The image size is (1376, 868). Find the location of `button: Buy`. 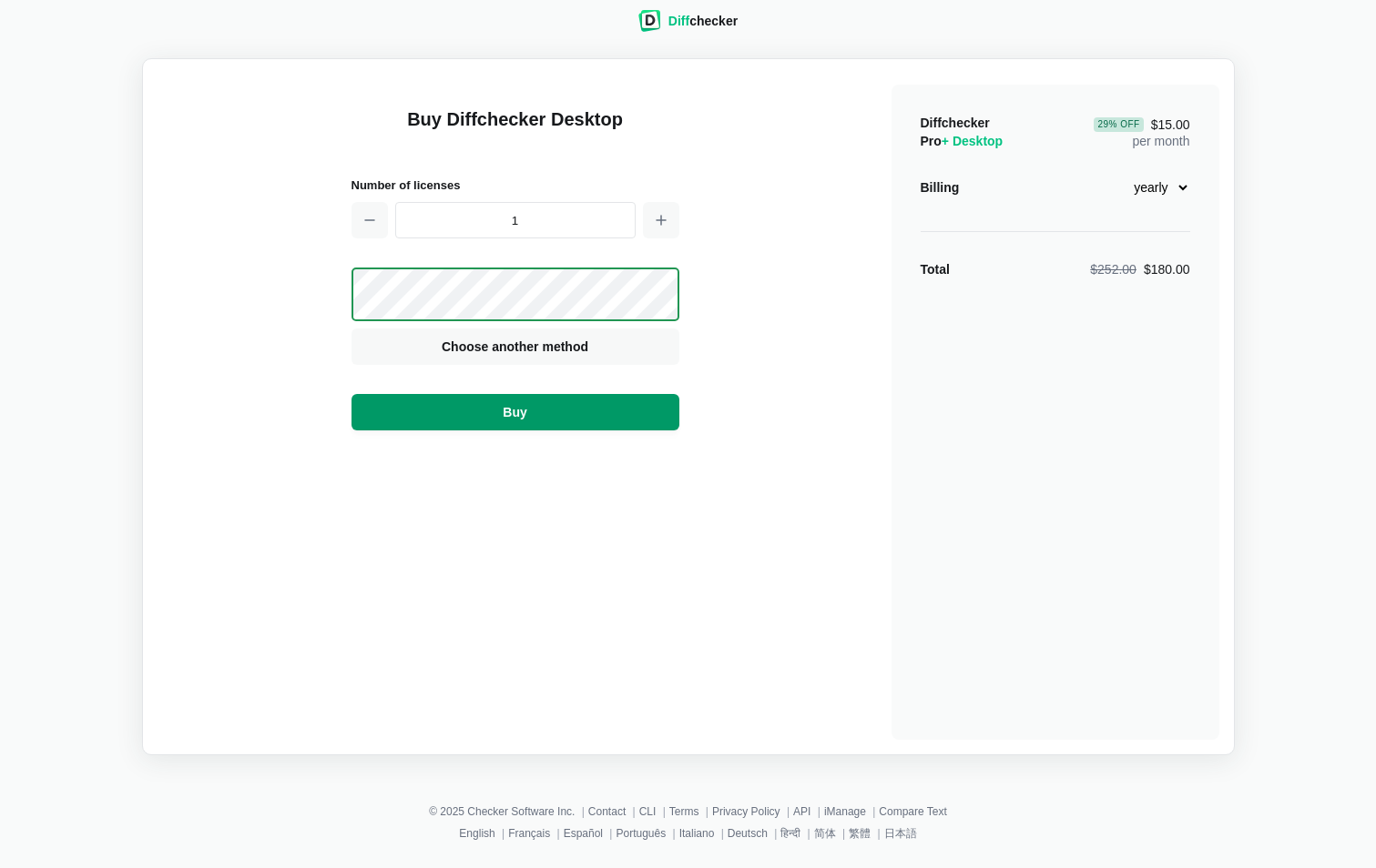

button: Buy is located at coordinates (516, 412).